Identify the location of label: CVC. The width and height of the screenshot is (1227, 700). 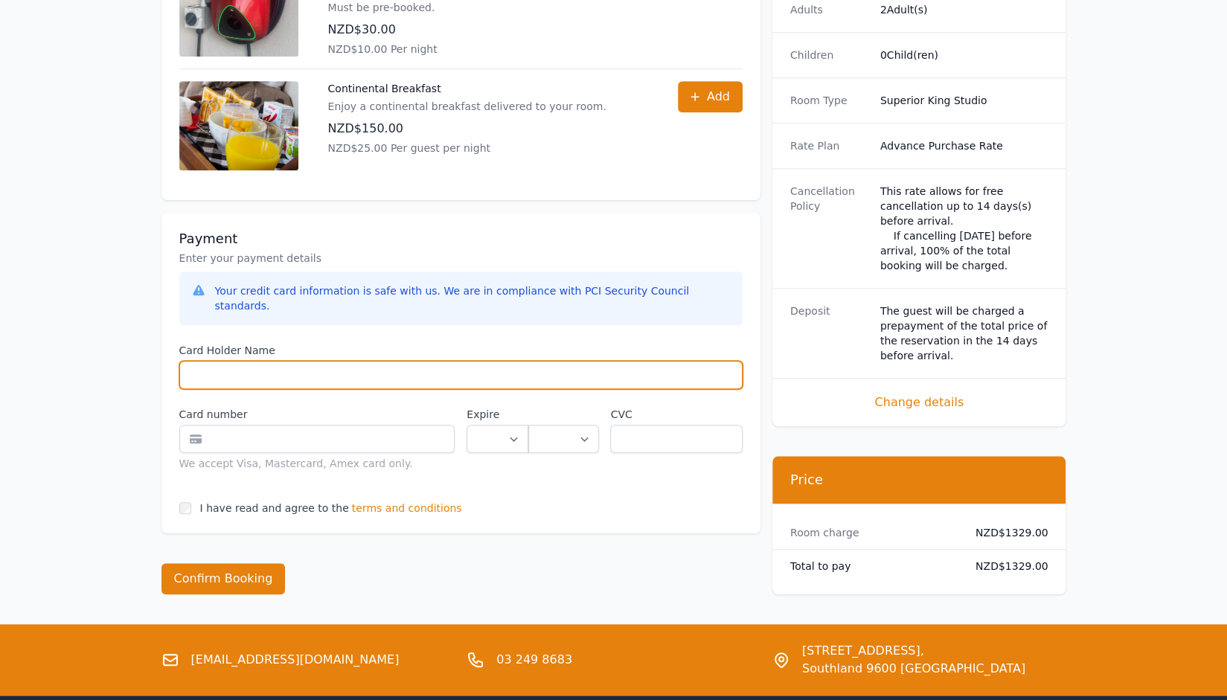
(676, 414).